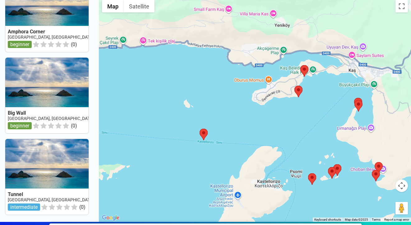 This screenshot has height=225, width=411. Describe the element at coordinates (402, 208) in the screenshot. I see `button: Drag Pegman onto the map to open Street View` at that location.